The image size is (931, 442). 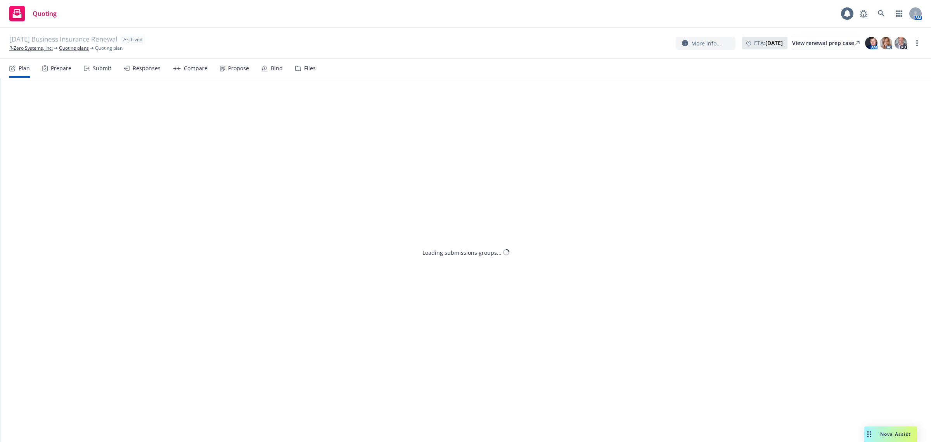 I want to click on a: Quoting plans, so click(x=74, y=48).